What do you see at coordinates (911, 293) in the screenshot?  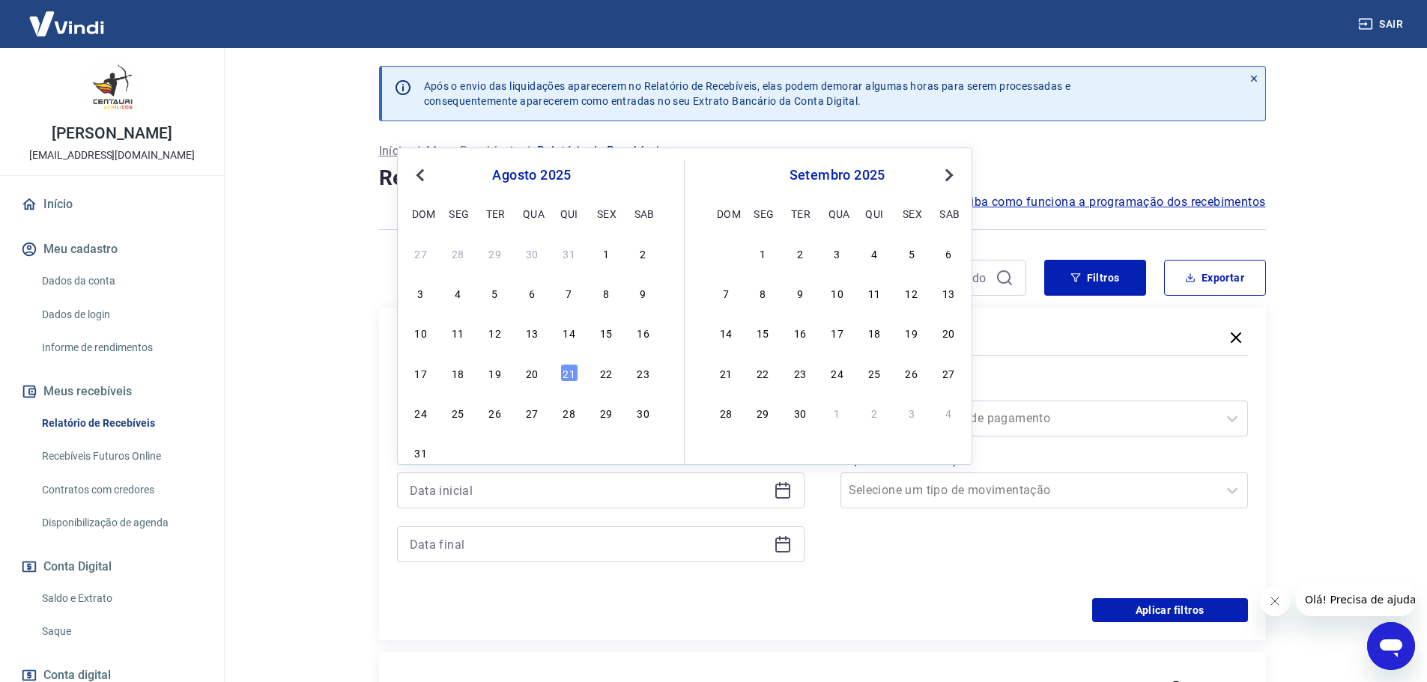 I see `div: Choose sexta-feira, 12 de setembro de 2025` at bounding box center [911, 293].